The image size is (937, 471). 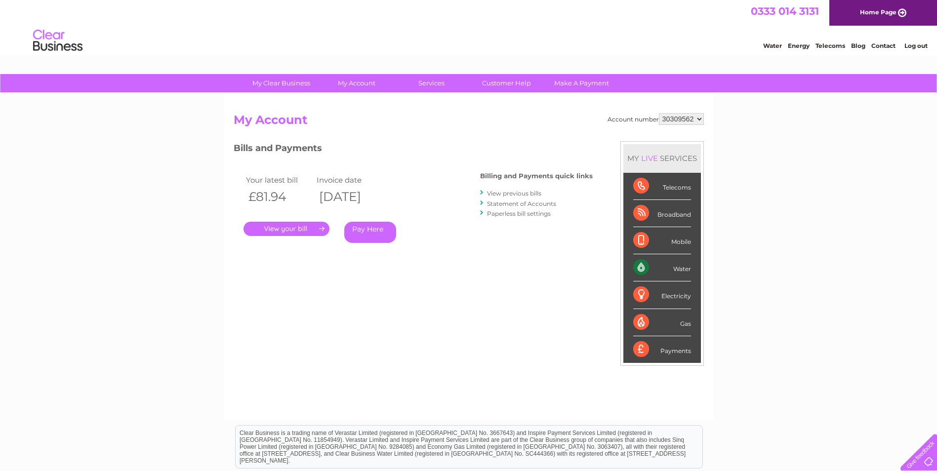 What do you see at coordinates (413, 150) in the screenshot?
I see `h3: Bills and Payments` at bounding box center [413, 150].